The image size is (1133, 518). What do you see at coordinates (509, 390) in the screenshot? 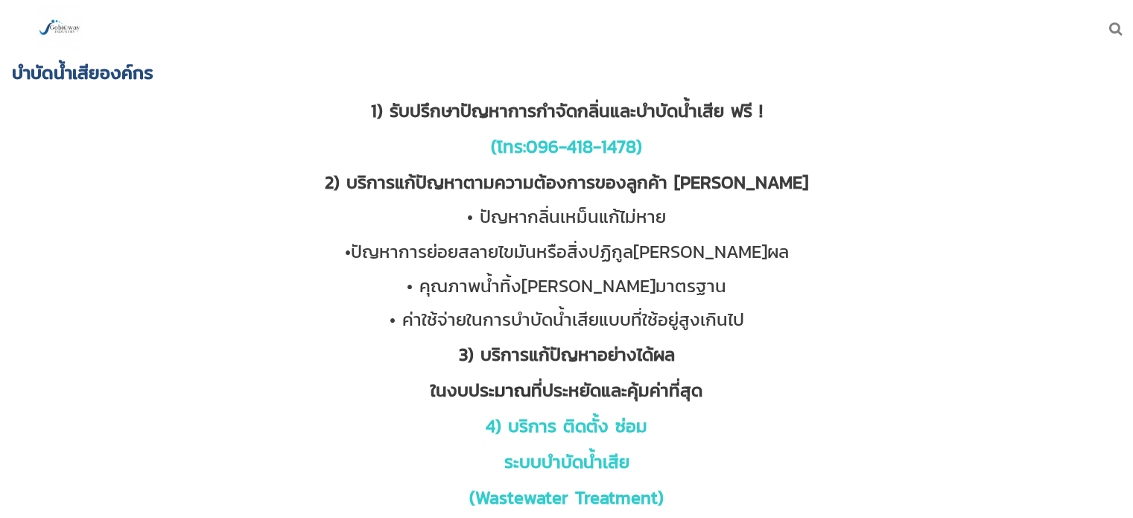
I see `span: ะมาณ` at bounding box center [509, 390].